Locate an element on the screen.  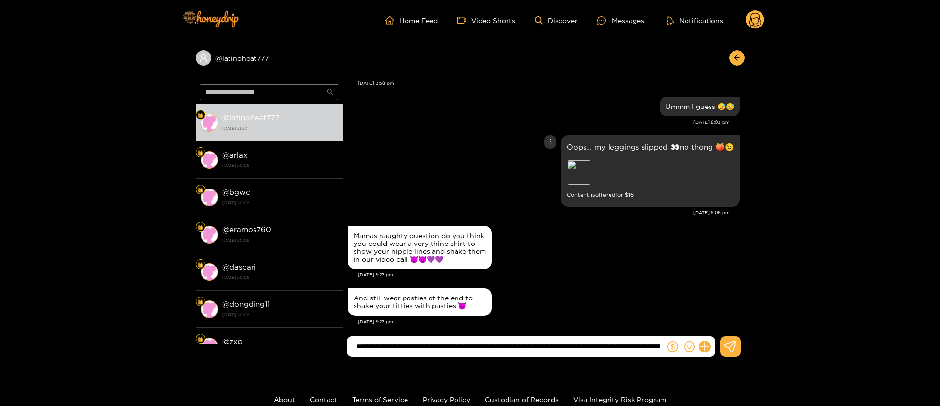
span: video-camera is located at coordinates (464, 20).